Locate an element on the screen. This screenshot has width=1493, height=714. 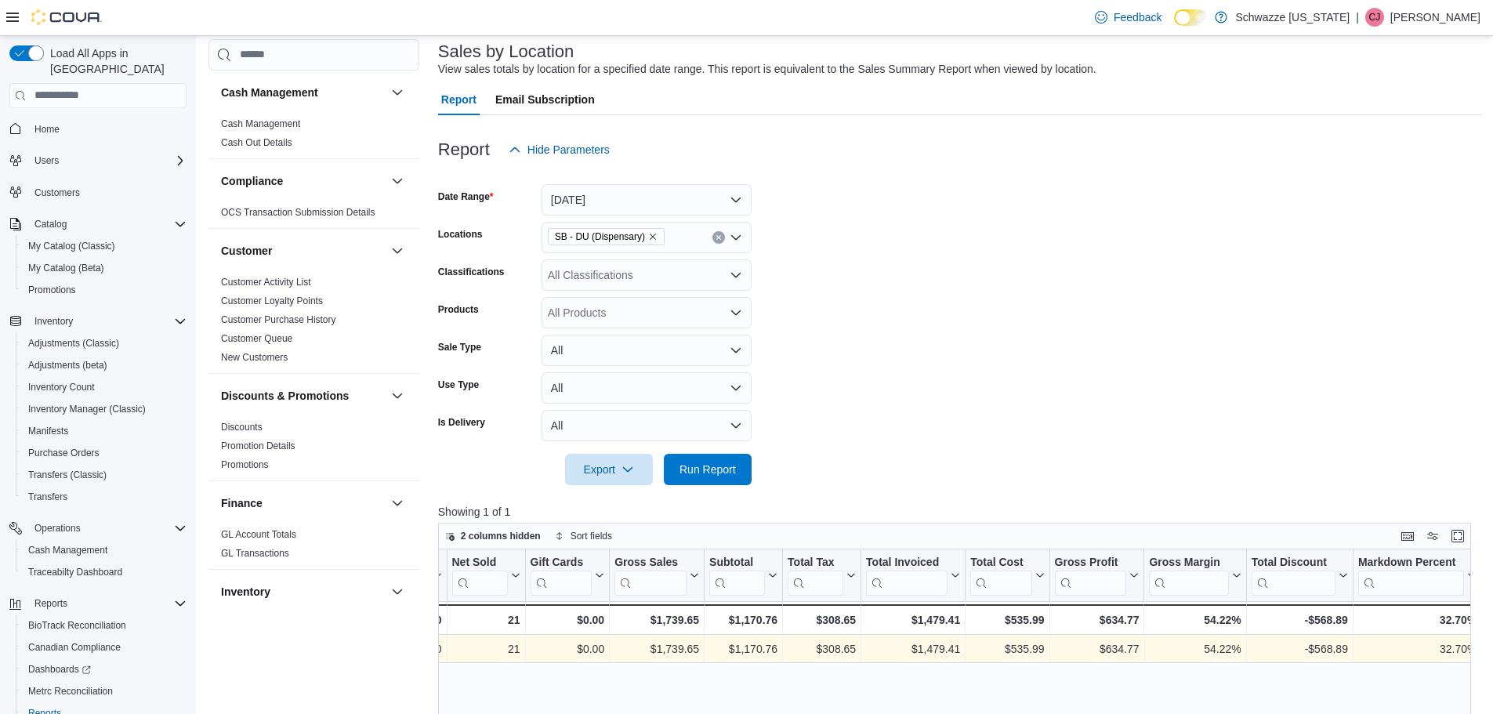
h3: Inventory is located at coordinates (245, 592).